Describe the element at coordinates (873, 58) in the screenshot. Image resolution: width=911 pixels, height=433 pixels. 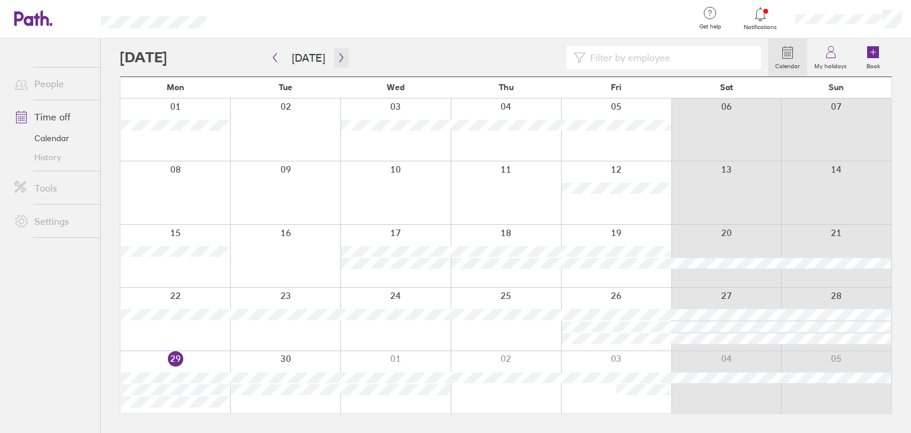
I see `a: Book` at that location.